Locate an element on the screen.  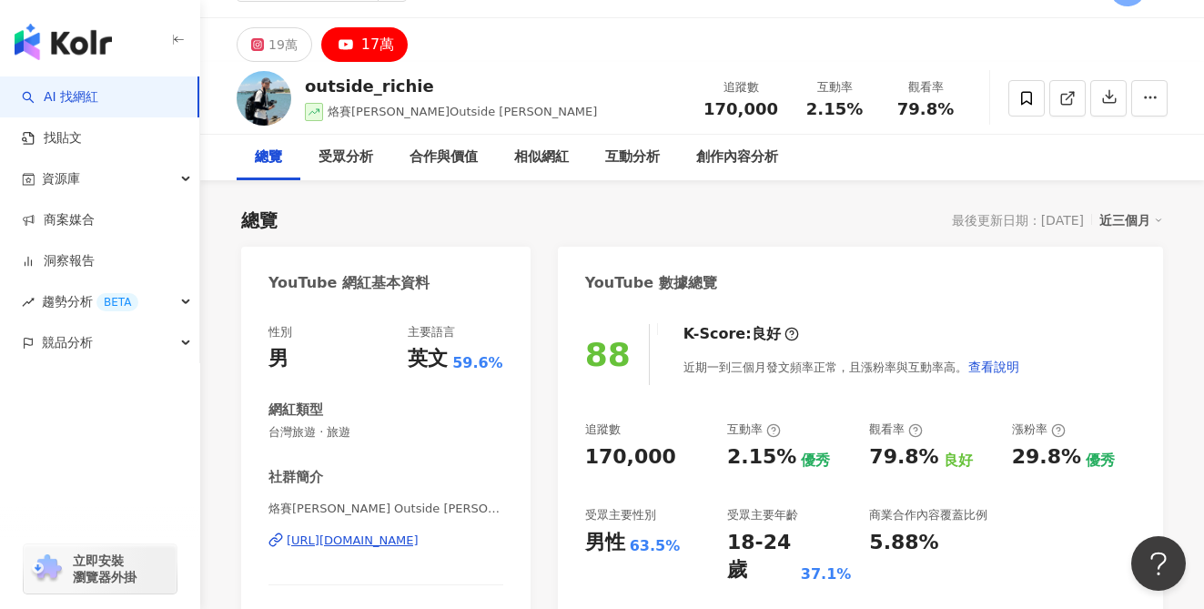
div: 18-24 歲 is located at coordinates (762, 557).